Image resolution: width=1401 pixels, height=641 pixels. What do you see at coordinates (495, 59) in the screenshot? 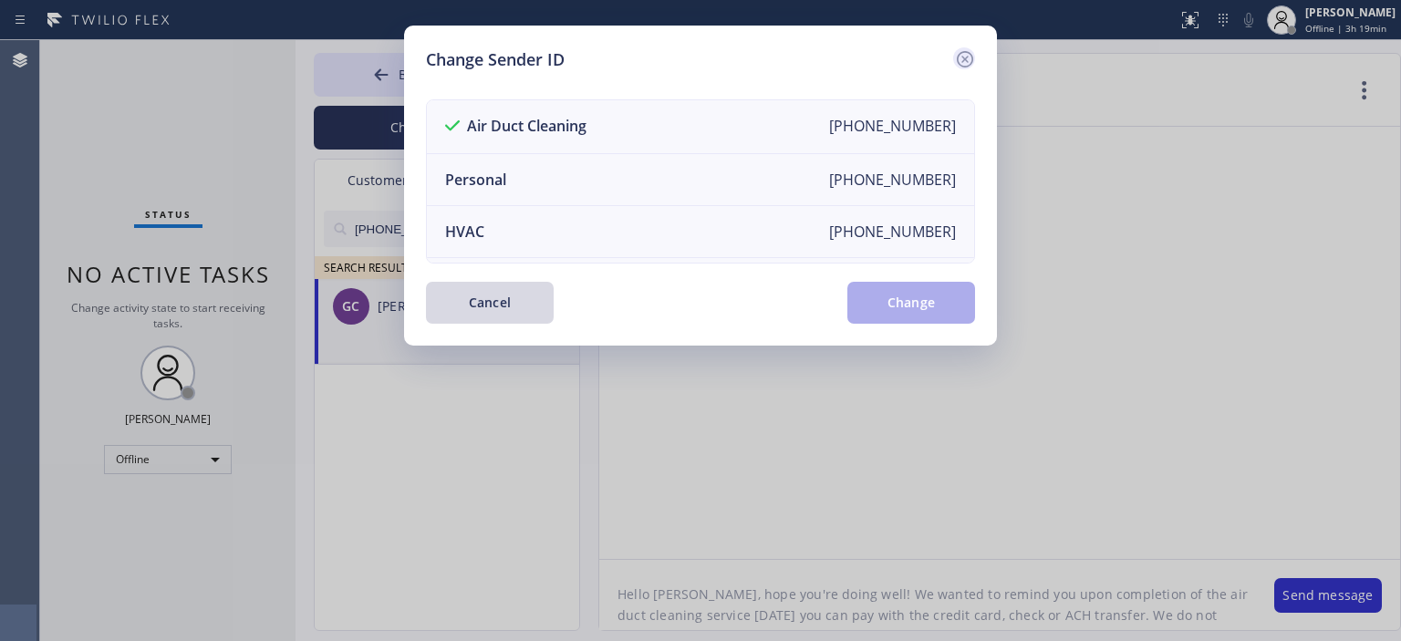
I see `h5: Change Sender ID` at bounding box center [495, 59].